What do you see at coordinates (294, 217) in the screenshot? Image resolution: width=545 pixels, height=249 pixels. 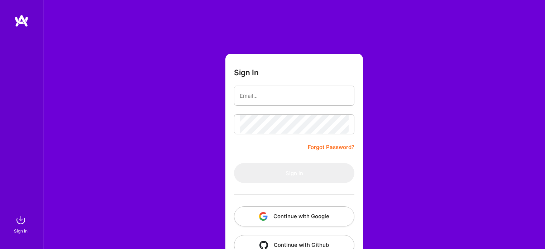 I see `button: Continue with Google` at bounding box center [294, 217].